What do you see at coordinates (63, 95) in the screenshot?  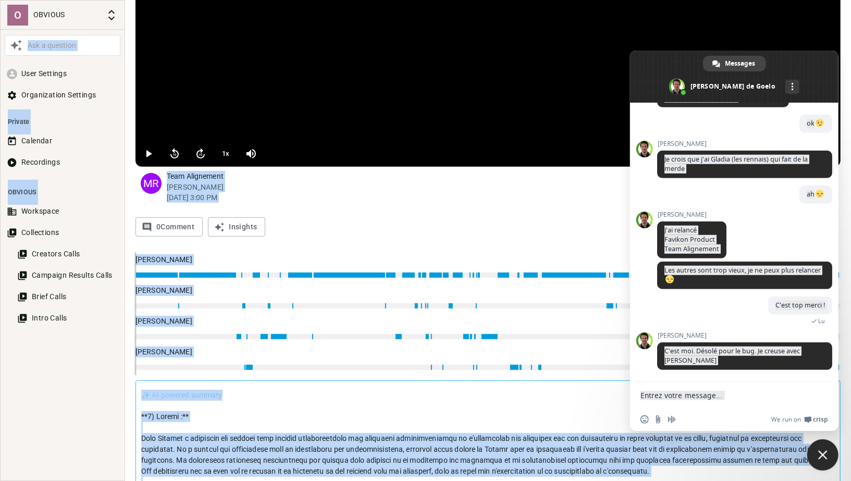 I see `a: Organization Settings` at bounding box center [63, 95].